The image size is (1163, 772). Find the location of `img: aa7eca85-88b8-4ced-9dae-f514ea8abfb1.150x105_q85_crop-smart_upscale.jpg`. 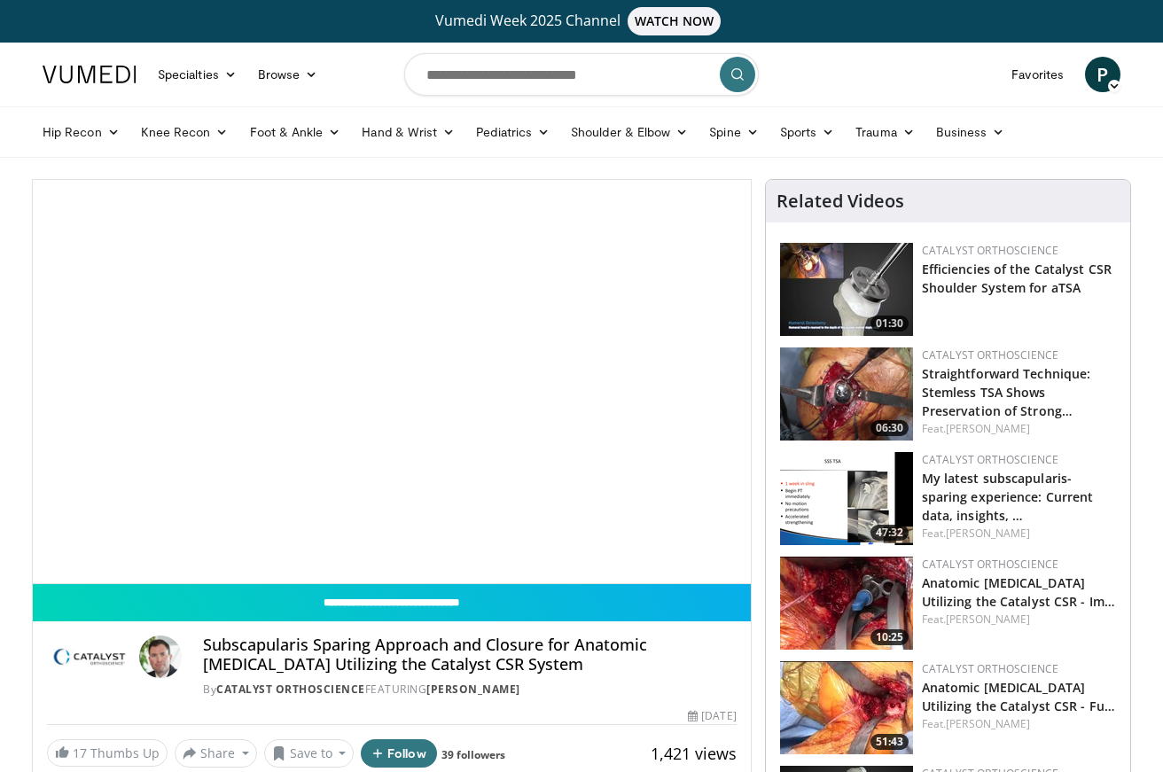

img: aa7eca85-88b8-4ced-9dae-f514ea8abfb1.150x105_q85_crop-smart_upscale.jpg is located at coordinates (847, 603).